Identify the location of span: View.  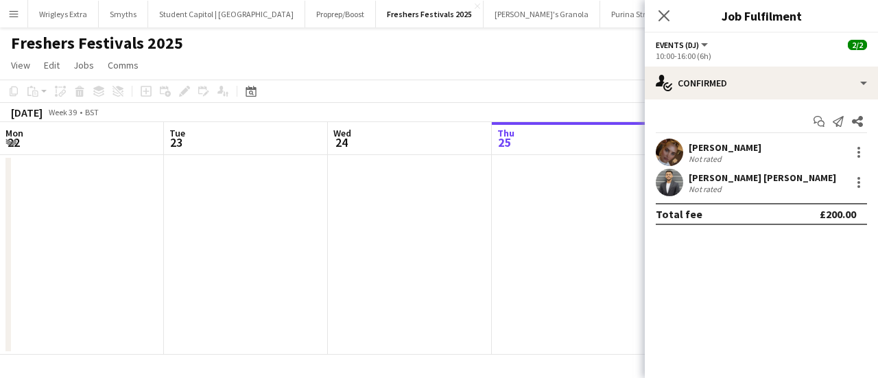
(21, 65).